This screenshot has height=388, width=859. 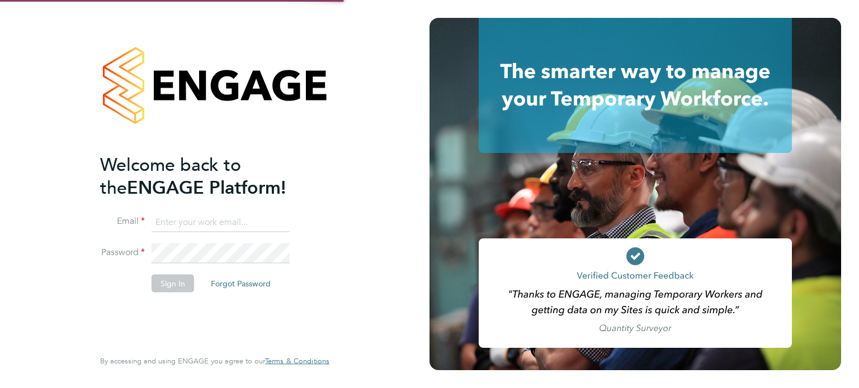 What do you see at coordinates (173, 284) in the screenshot?
I see `button: Sign In` at bounding box center [173, 284].